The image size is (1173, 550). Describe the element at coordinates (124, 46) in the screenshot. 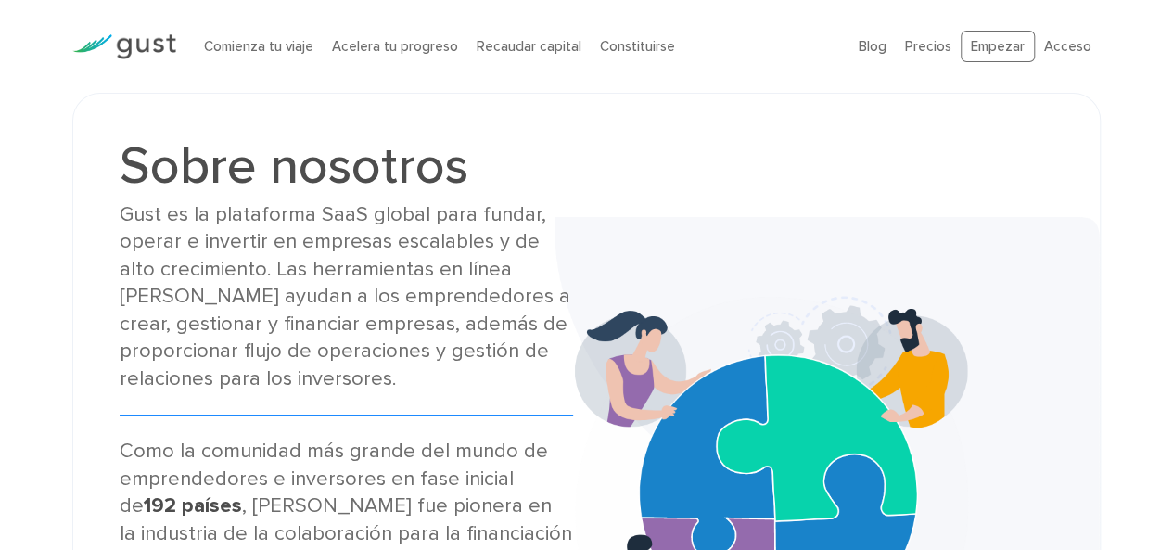

I see `img: Logotipo de Gust` at that location.